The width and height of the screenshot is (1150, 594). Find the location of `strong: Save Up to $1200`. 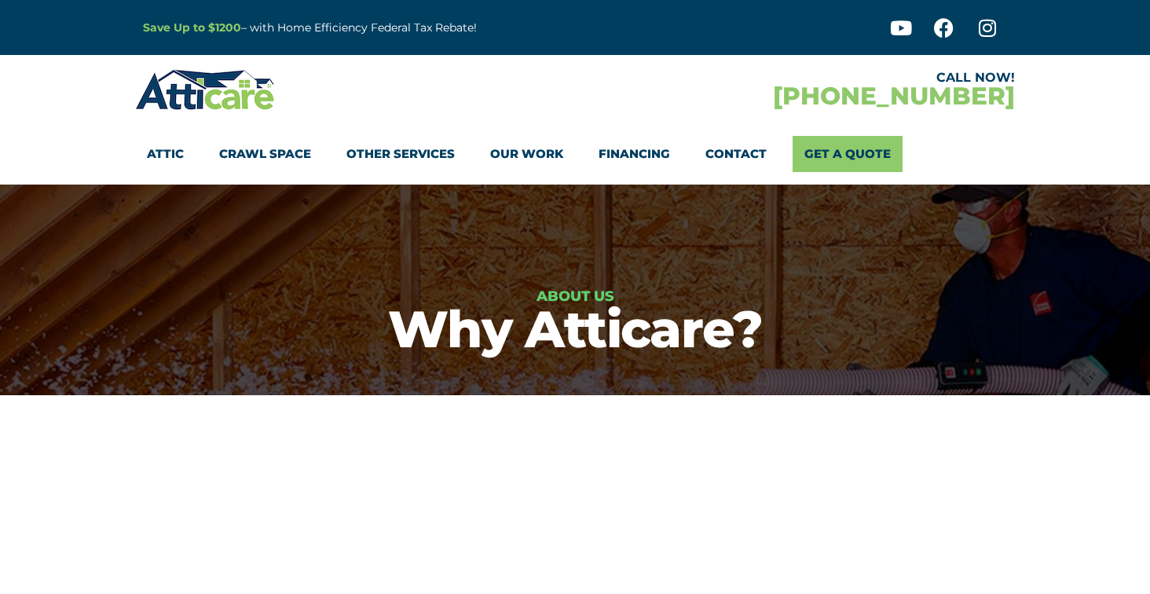

strong: Save Up to $1200 is located at coordinates (192, 27).